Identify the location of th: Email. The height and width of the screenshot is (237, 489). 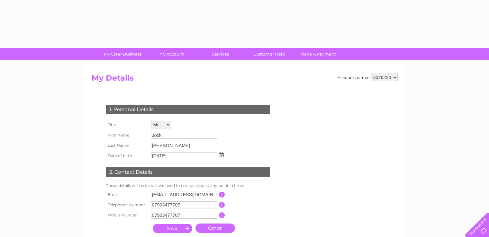
(127, 195).